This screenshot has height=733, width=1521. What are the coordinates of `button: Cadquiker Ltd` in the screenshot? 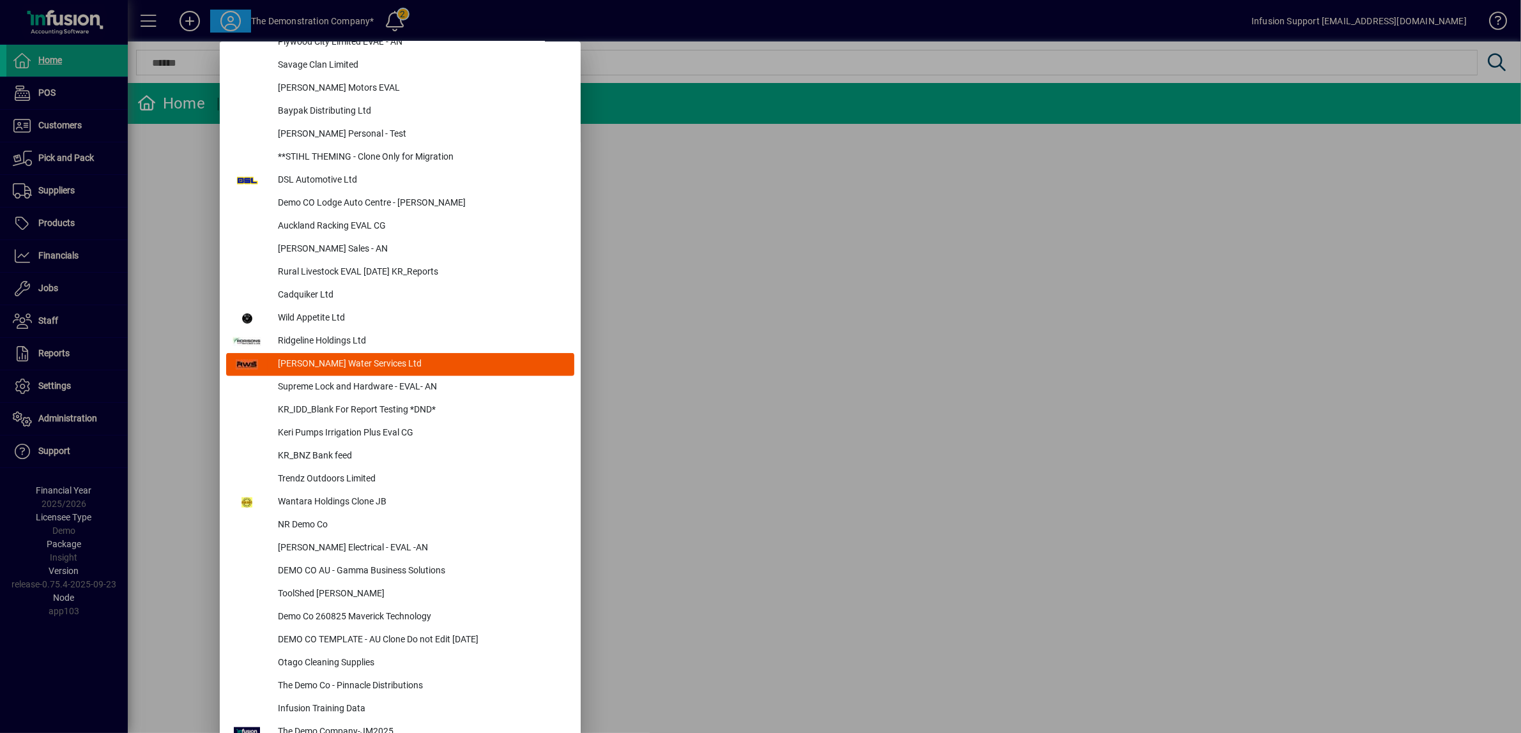 It's located at (400, 296).